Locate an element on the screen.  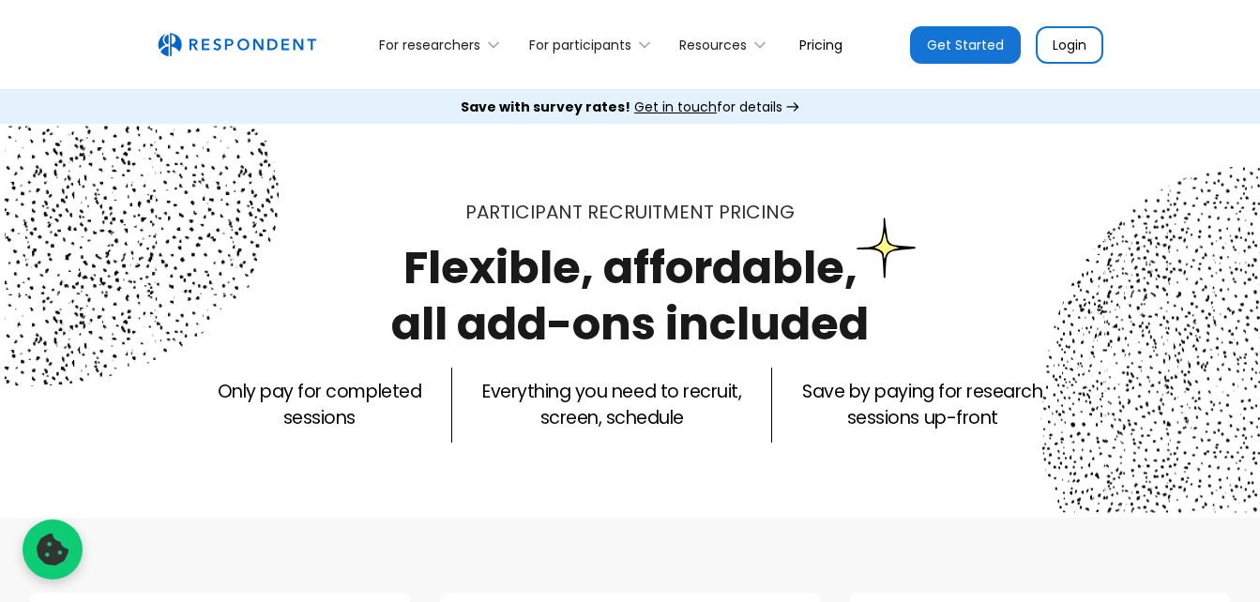
p: Everything you need to recruit, screen, schedule is located at coordinates (612, 405).